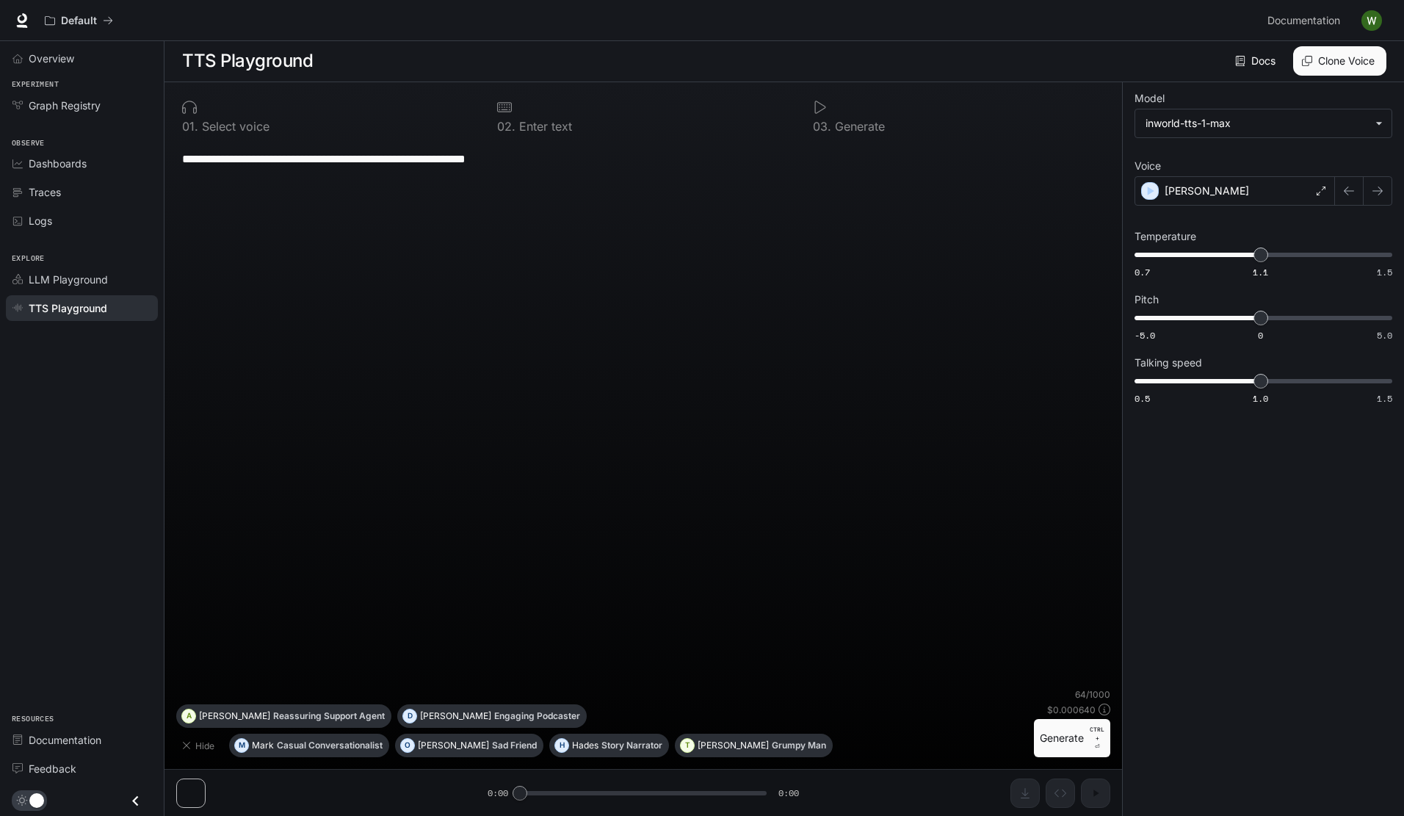 This screenshot has width=1404, height=816. What do you see at coordinates (1260, 398) in the screenshot?
I see `span: 1.0` at bounding box center [1260, 398].